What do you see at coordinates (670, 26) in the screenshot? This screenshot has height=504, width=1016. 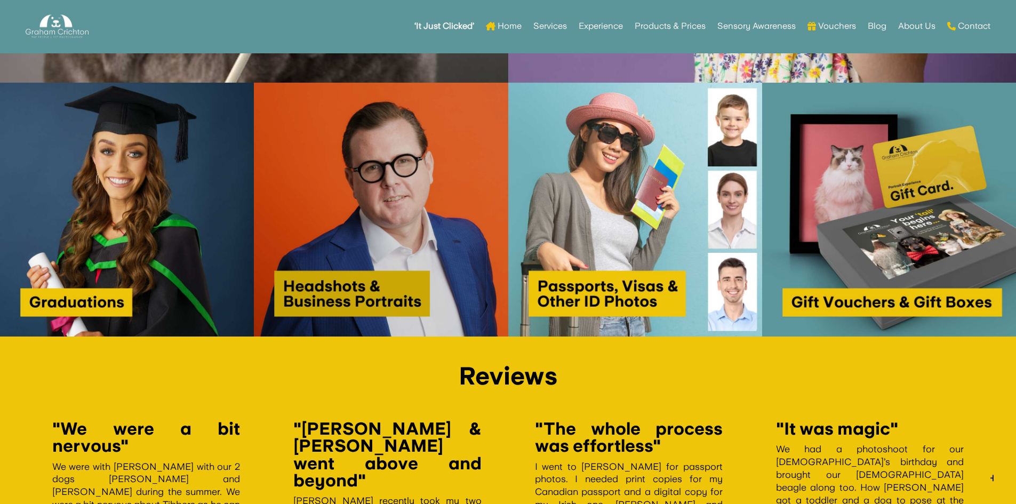 I see `a: Products & Prices` at bounding box center [670, 26].